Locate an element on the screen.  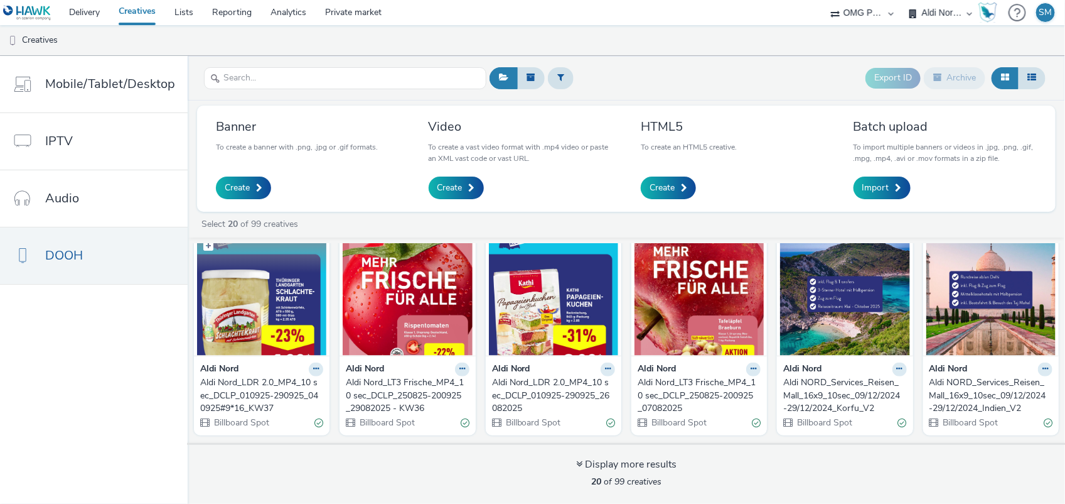
p: To create a banner with .png, .jpg or .gif formats. is located at coordinates (297, 147).